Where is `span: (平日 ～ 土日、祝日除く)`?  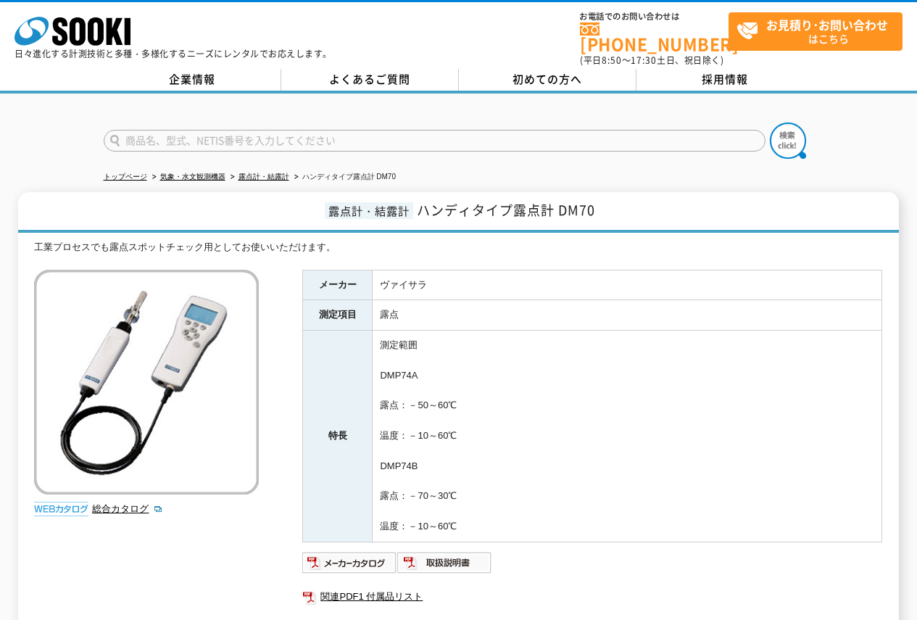
span: (平日 ～ 土日、祝日除く) is located at coordinates (652, 60).